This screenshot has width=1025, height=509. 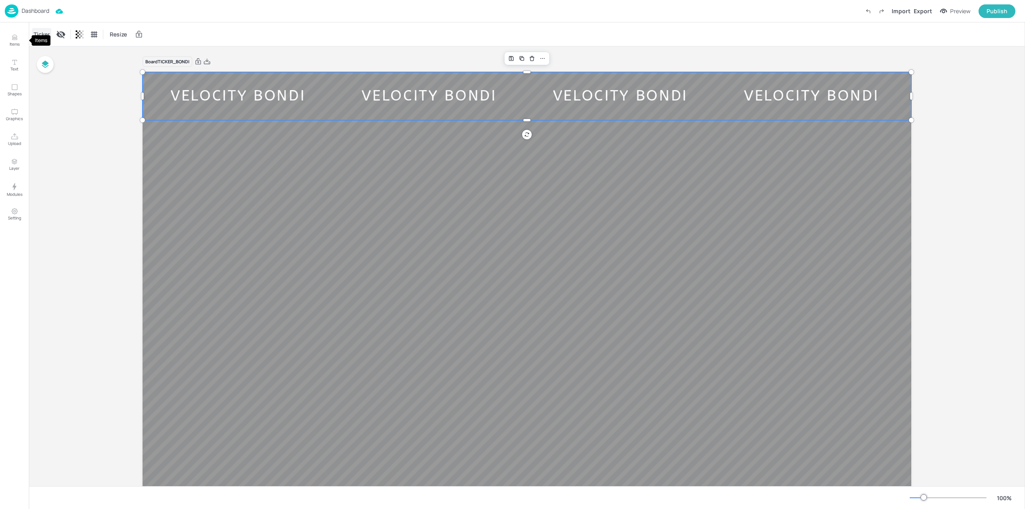 I want to click on div: Duplicate, so click(x=522, y=58).